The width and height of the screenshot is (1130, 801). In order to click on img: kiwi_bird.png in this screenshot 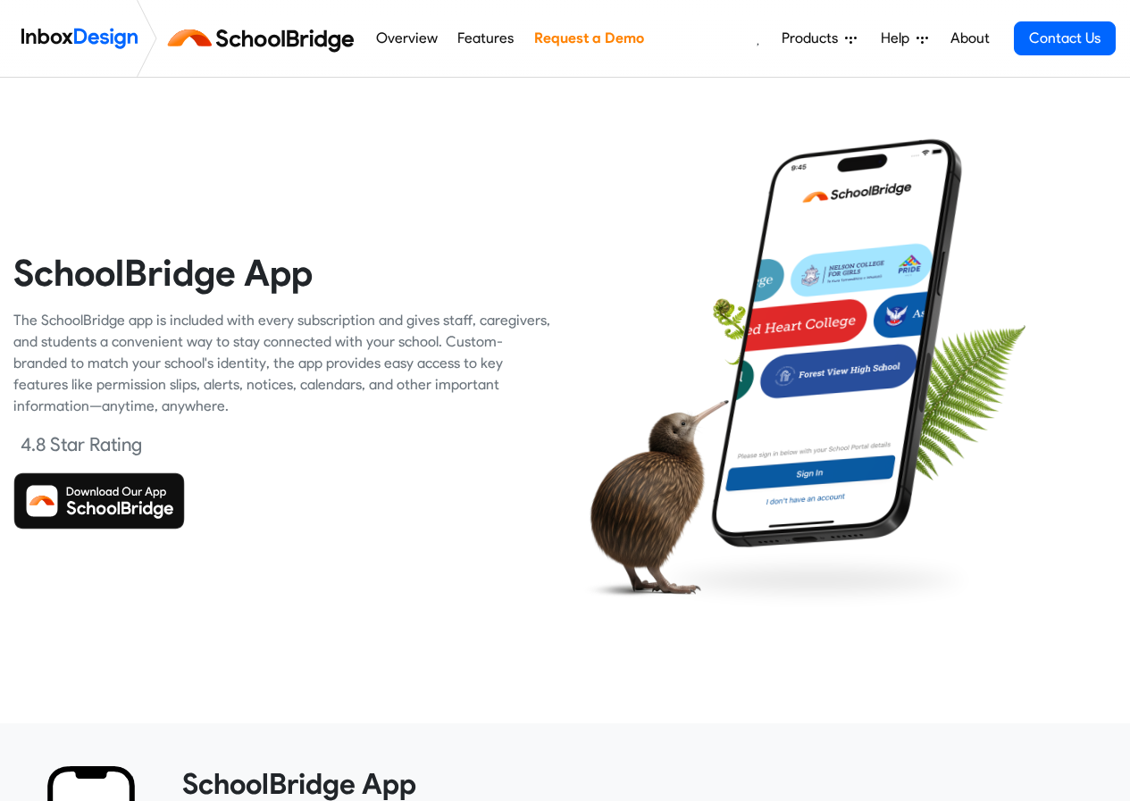, I will do `click(654, 503)`.